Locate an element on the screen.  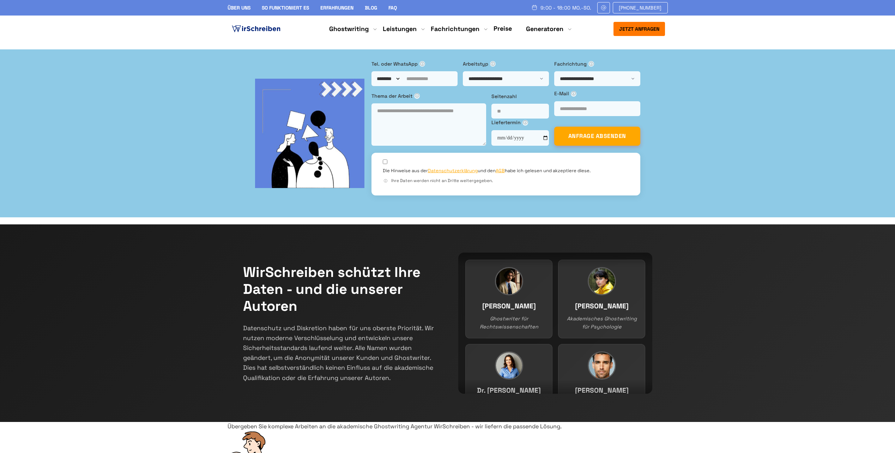
h2: WirSchreiben schützt Ihre Daten - und die unserer Autoren is located at coordinates (340, 289).